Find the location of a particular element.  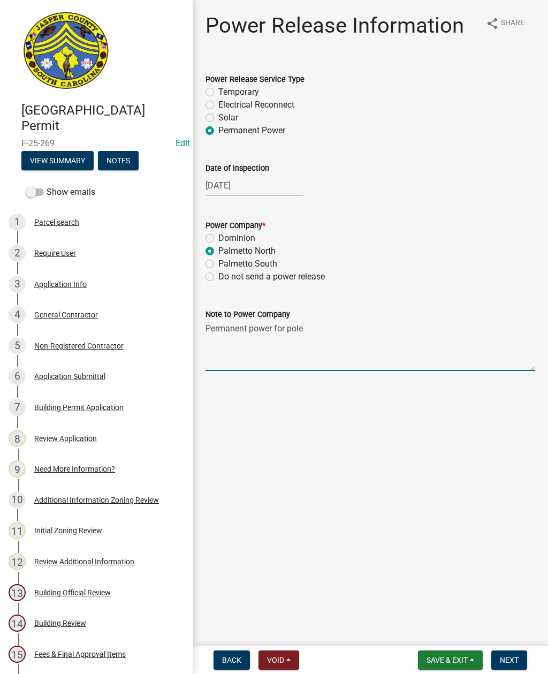

span: Back is located at coordinates (232, 660).